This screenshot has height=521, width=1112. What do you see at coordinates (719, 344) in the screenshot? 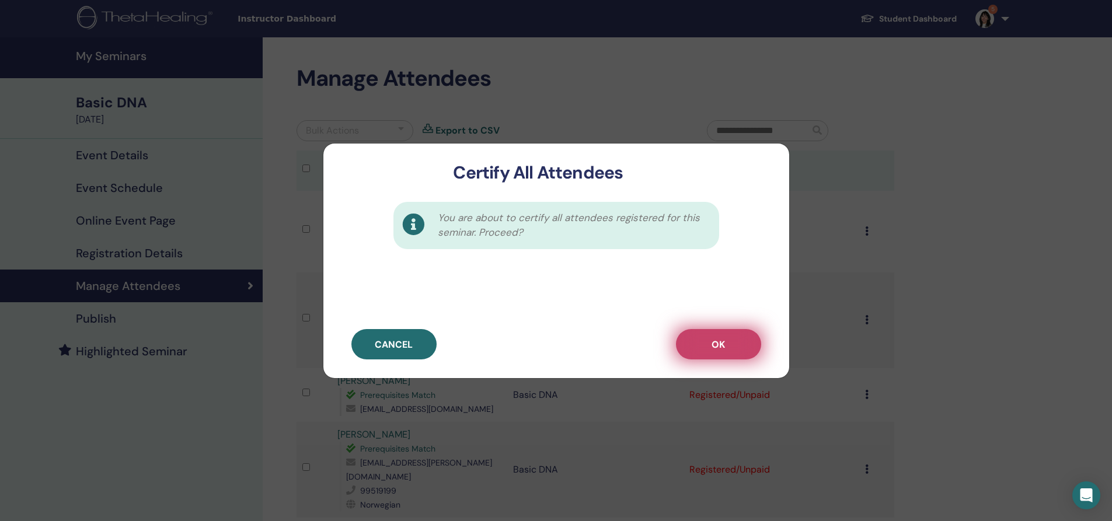
I see `button: OK` at bounding box center [719, 344].